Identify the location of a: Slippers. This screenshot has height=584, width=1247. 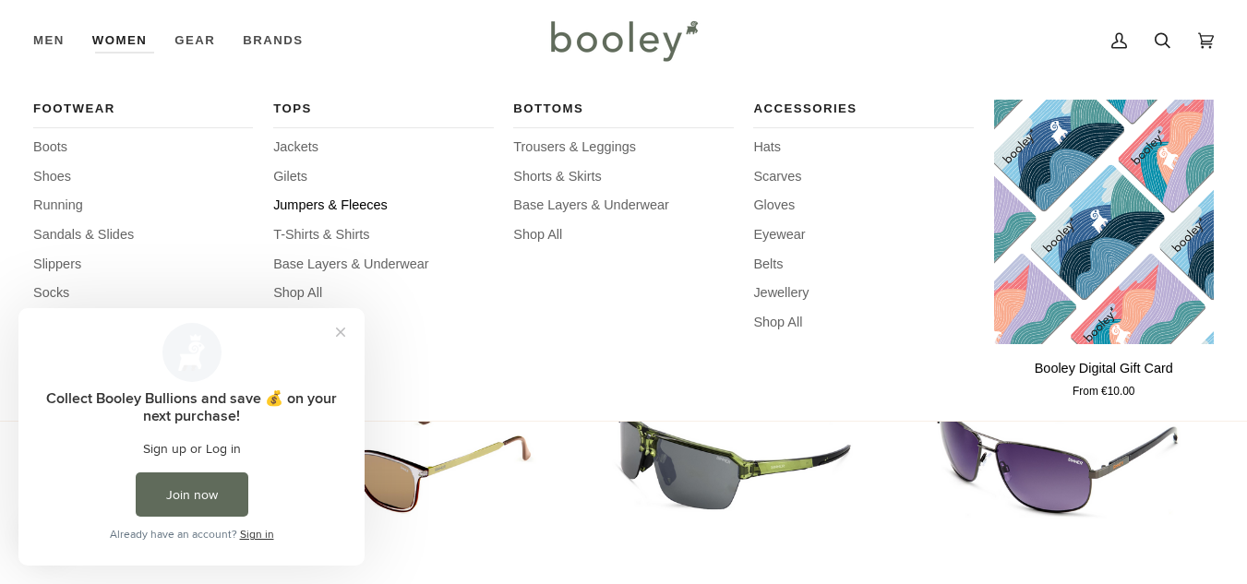
(143, 265).